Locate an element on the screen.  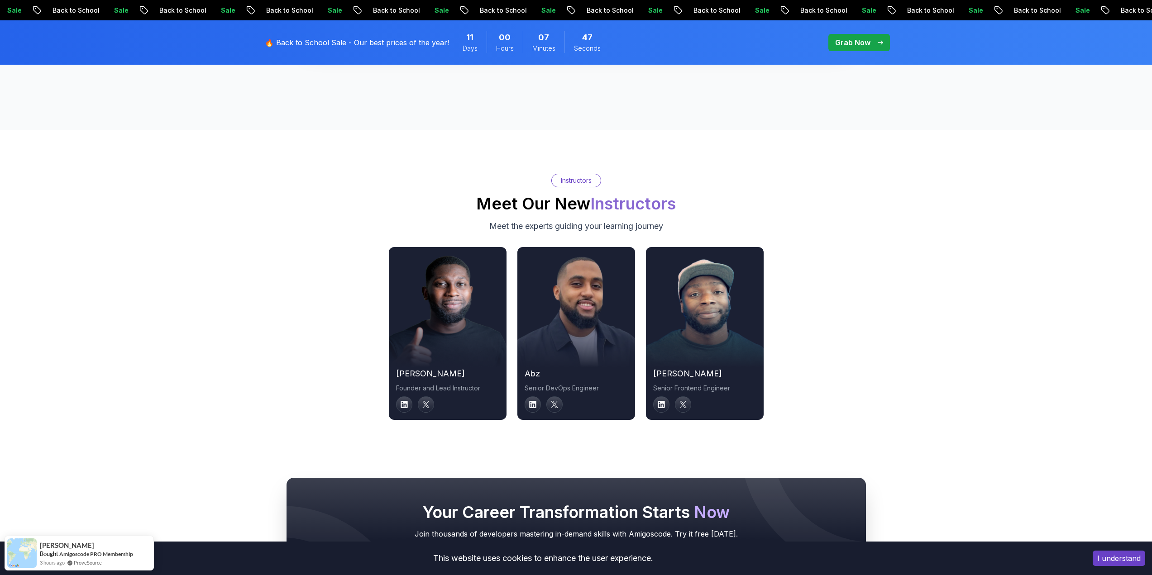
span: Hours is located at coordinates (505, 48).